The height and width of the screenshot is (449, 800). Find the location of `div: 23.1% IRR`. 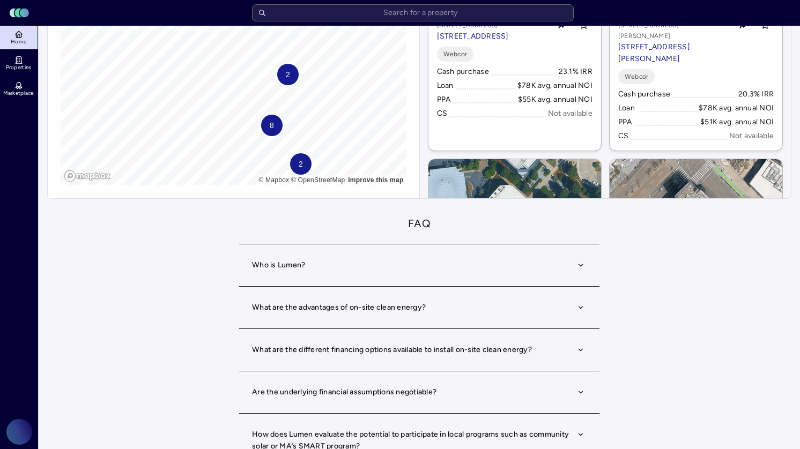

div: 23.1% IRR is located at coordinates (575, 72).